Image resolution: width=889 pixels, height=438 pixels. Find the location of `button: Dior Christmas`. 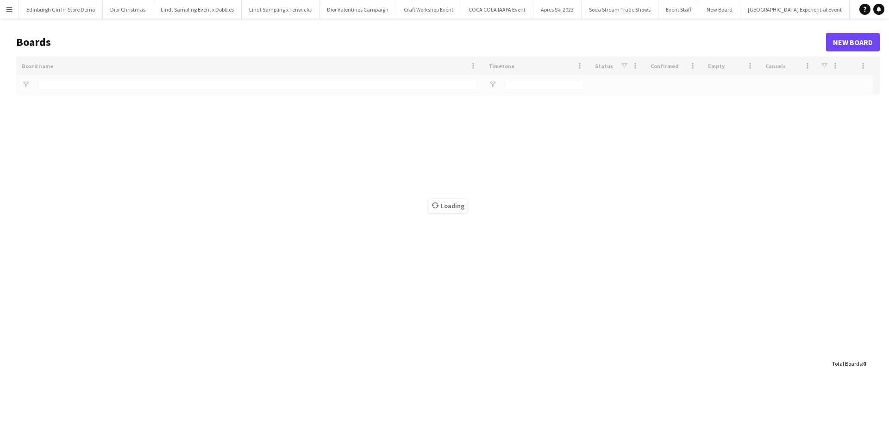

button: Dior Christmas is located at coordinates (128, 9).